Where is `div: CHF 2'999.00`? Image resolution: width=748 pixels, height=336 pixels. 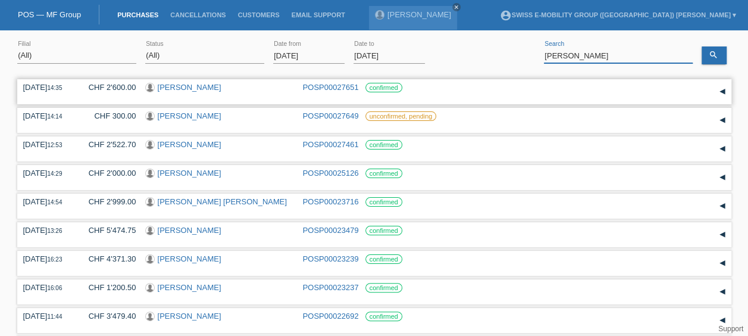 div: CHF 2'999.00 is located at coordinates (108, 201).